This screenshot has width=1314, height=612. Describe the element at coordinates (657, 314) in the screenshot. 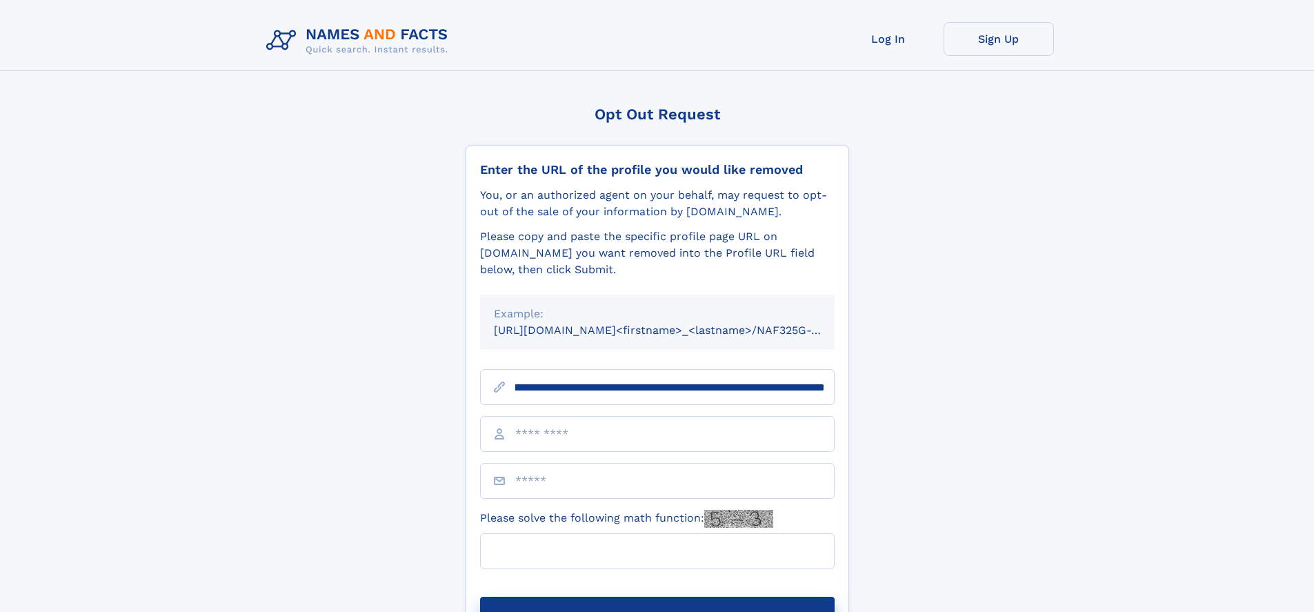

I see `div: Example:` at that location.